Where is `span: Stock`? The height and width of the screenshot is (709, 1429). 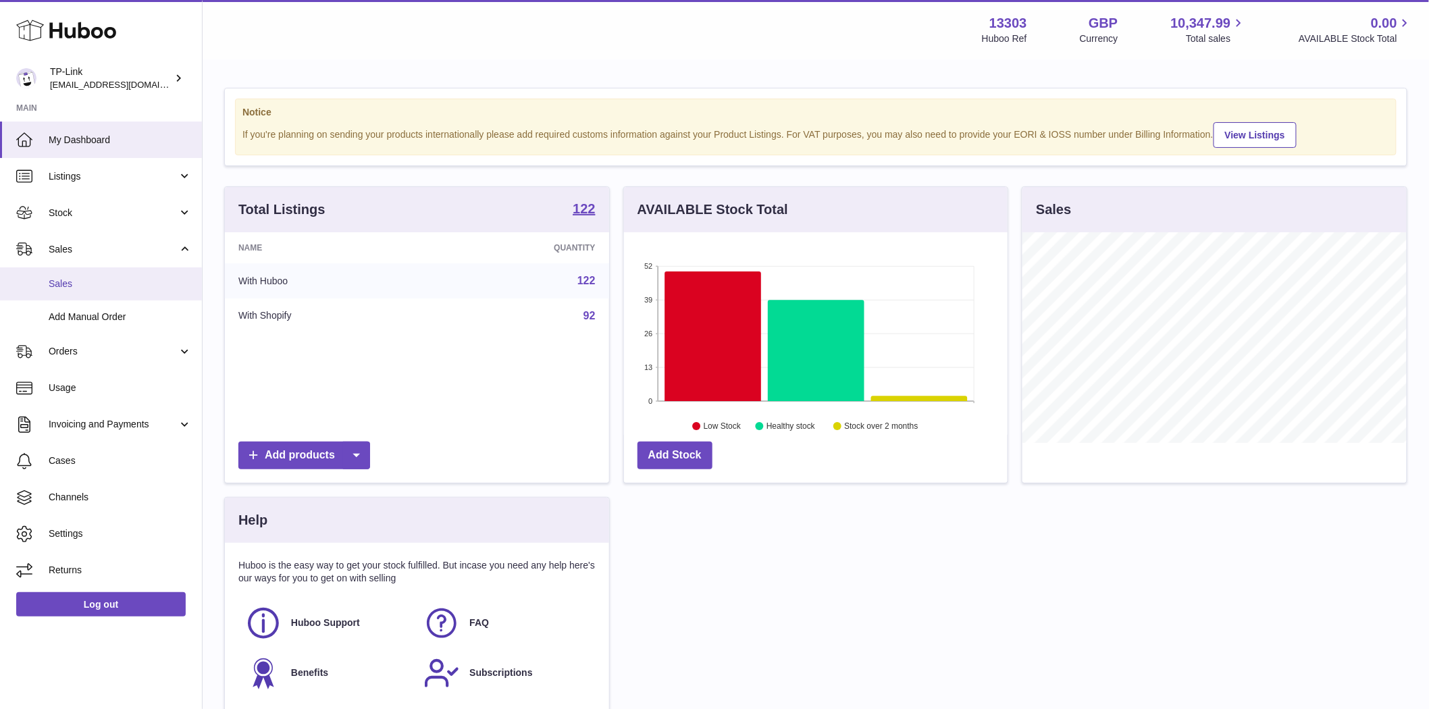
span: Stock is located at coordinates (113, 213).